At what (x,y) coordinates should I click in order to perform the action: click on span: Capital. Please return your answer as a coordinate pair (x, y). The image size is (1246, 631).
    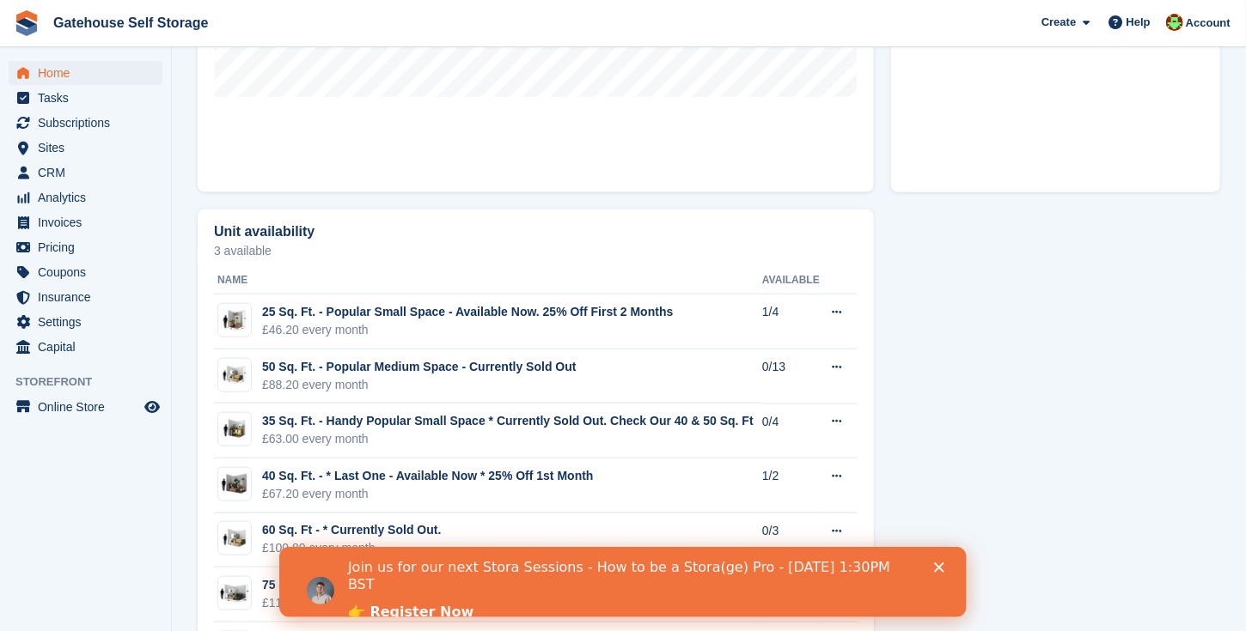
    Looking at the image, I should click on (89, 347).